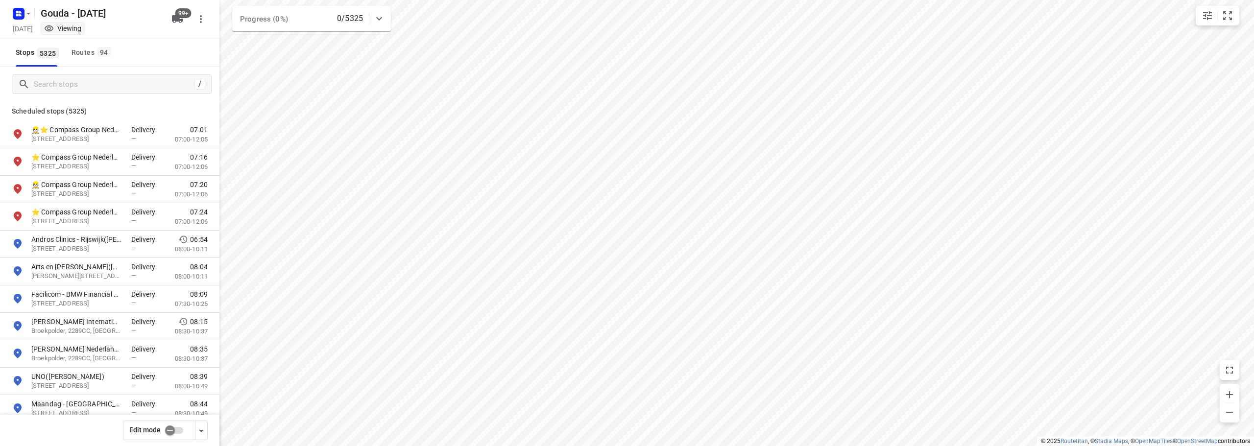 The width and height of the screenshot is (1254, 446). What do you see at coordinates (114, 84) in the screenshot?
I see `input: Search stops` at bounding box center [114, 84].